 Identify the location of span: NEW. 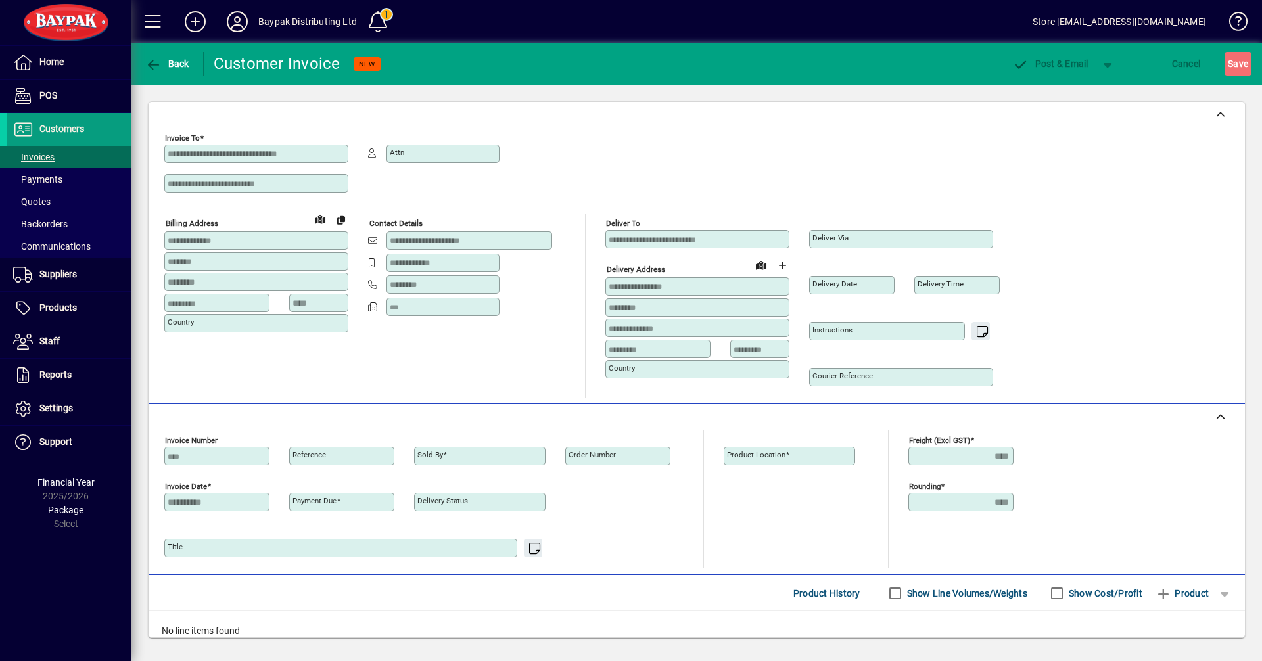
(367, 64).